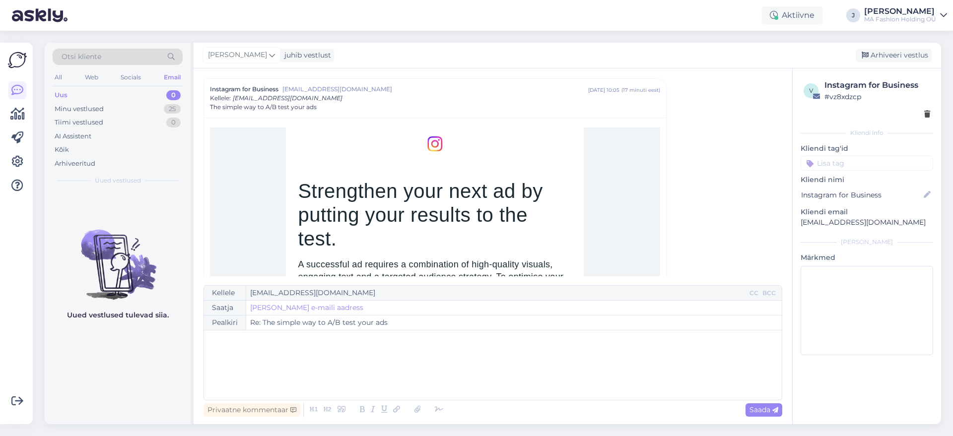 Image resolution: width=953 pixels, height=436 pixels. I want to click on p: A successful ad requires a combination of high-quality visuals, engaging text and a targeted audi..., so click(435, 290).